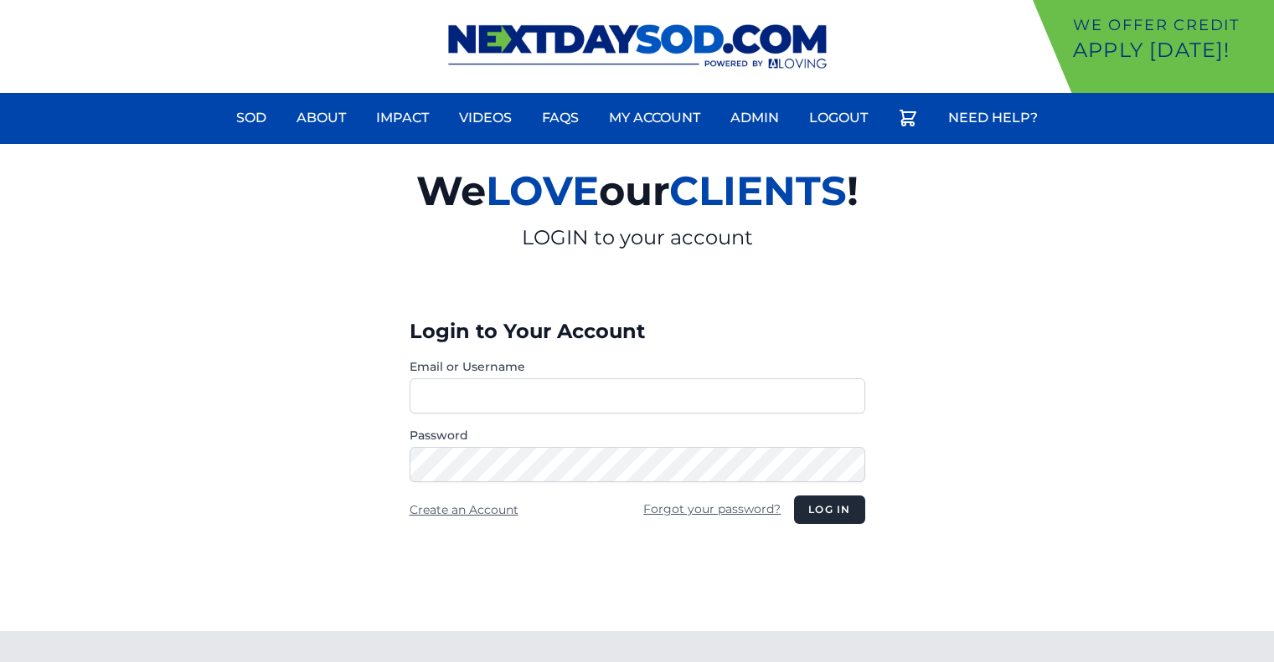 Image resolution: width=1274 pixels, height=662 pixels. I want to click on a: About, so click(321, 118).